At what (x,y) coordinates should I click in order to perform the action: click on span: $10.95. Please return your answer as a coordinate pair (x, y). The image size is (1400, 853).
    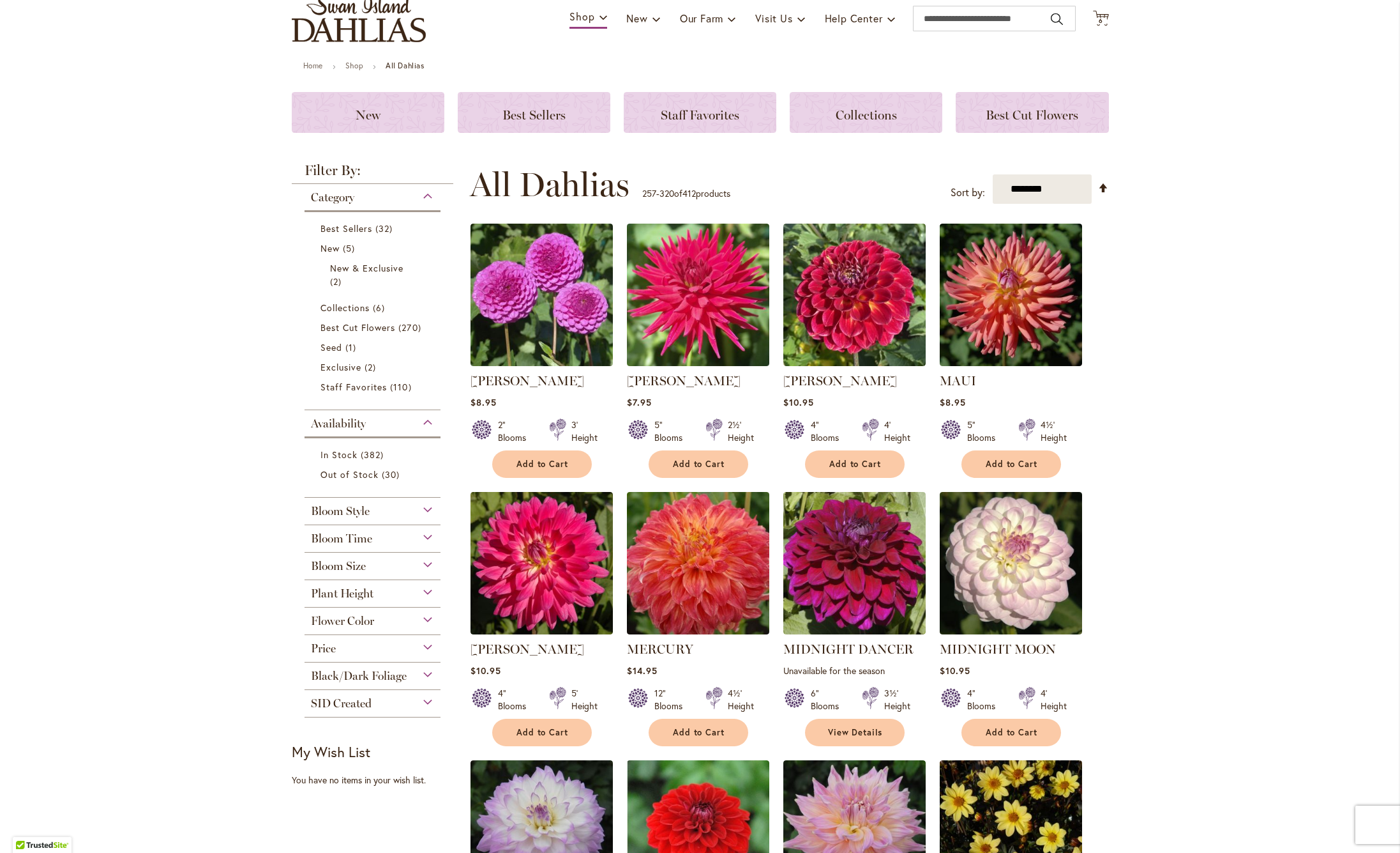
    Looking at the image, I should click on (486, 670).